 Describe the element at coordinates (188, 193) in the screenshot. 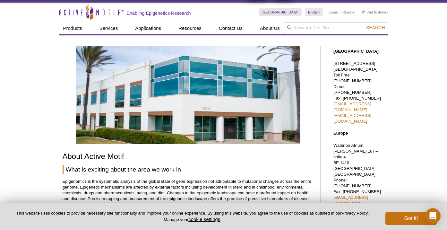

I see `p: Epigenomics is the systematic analysis of the global state of gene expression not attributable to...` at that location.